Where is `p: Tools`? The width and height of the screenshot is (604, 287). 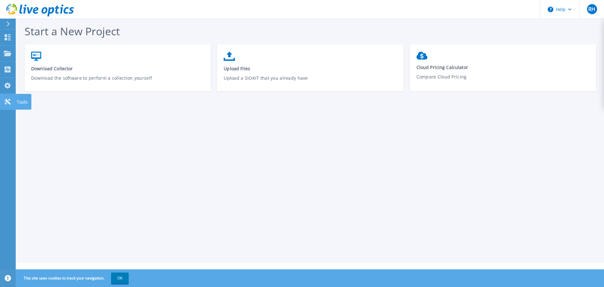
p: Tools is located at coordinates (22, 102).